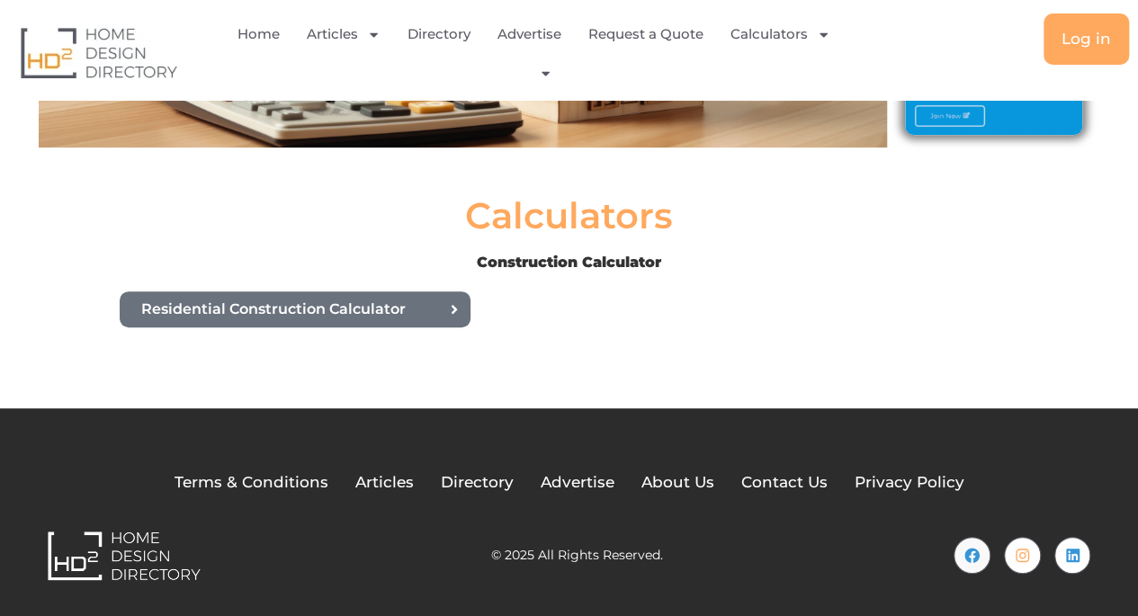 Image resolution: width=1138 pixels, height=616 pixels. Describe the element at coordinates (540, 52) in the screenshot. I see `nav: Menu` at that location.